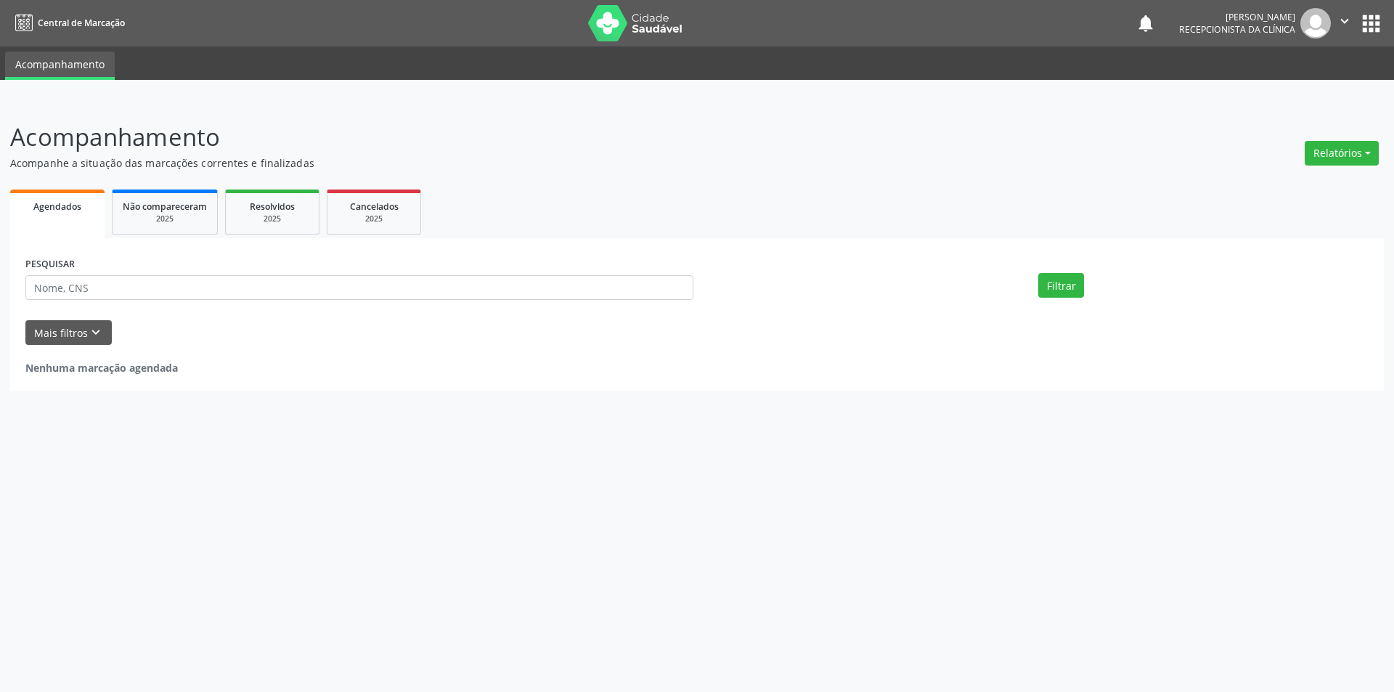  What do you see at coordinates (102, 367) in the screenshot?
I see `strong: Nenhuma marcação agendada` at bounding box center [102, 367].